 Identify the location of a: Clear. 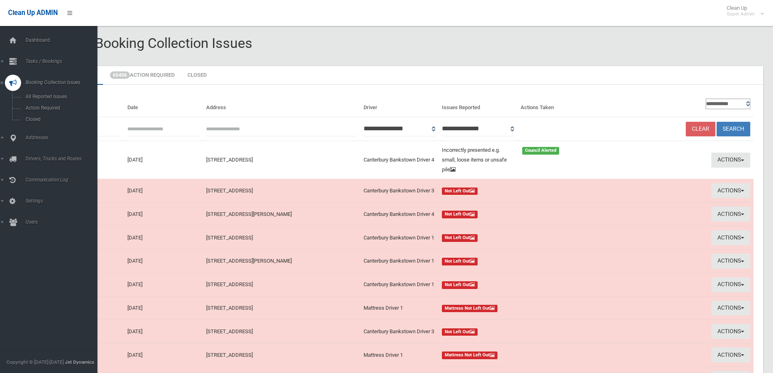
(701, 129).